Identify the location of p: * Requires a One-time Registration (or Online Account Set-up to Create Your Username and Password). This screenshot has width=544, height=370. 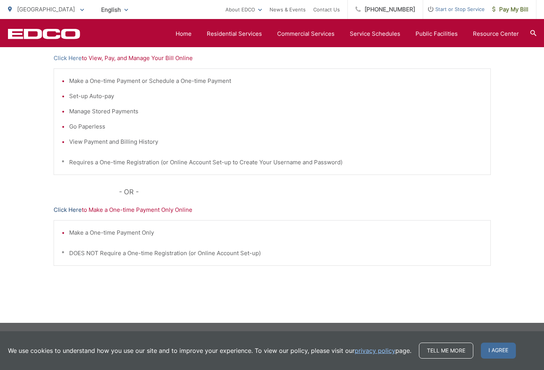
(272, 162).